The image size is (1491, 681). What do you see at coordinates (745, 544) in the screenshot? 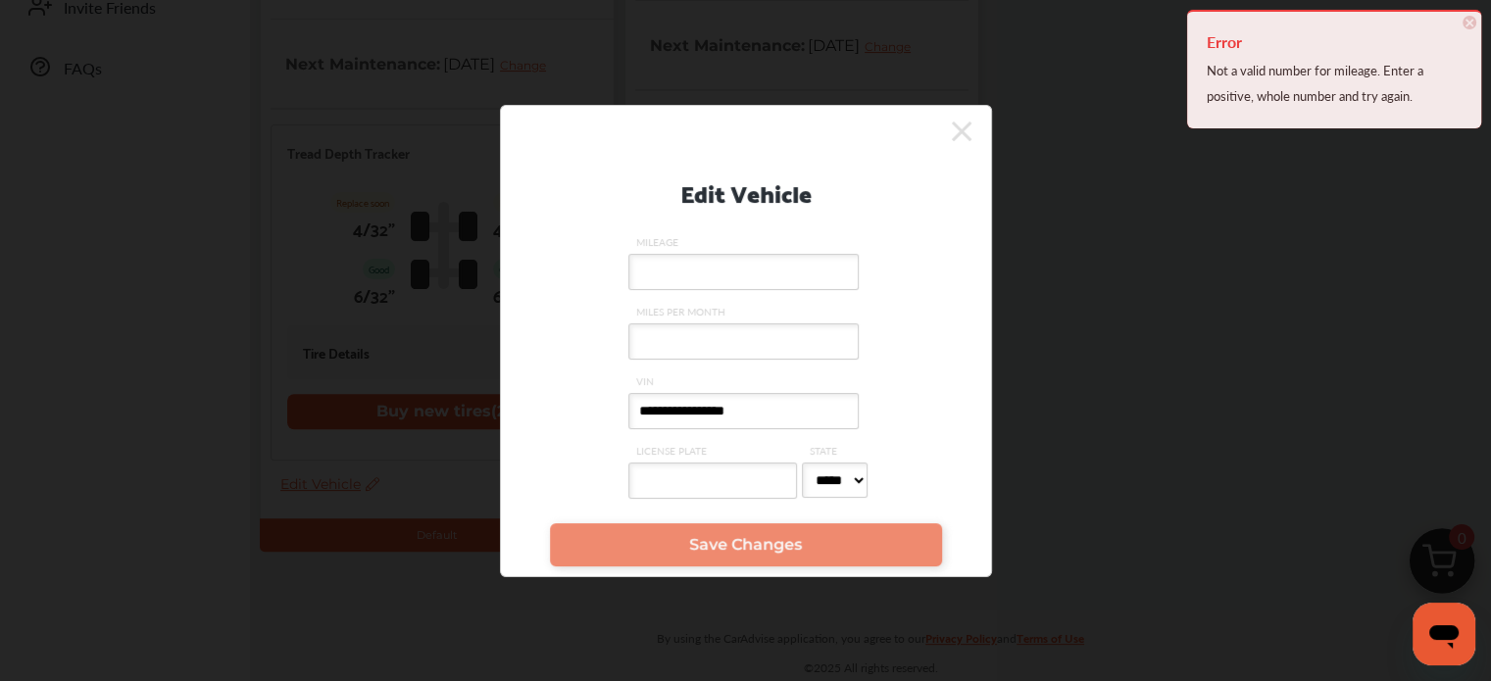
I see `span: Save Changes` at bounding box center [745, 544].